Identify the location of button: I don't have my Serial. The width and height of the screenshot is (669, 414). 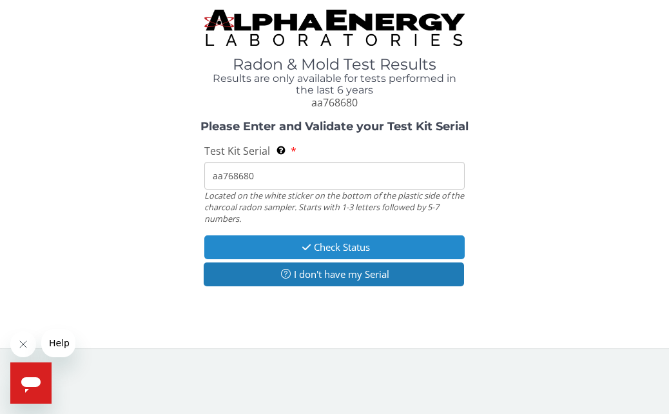
(333, 274).